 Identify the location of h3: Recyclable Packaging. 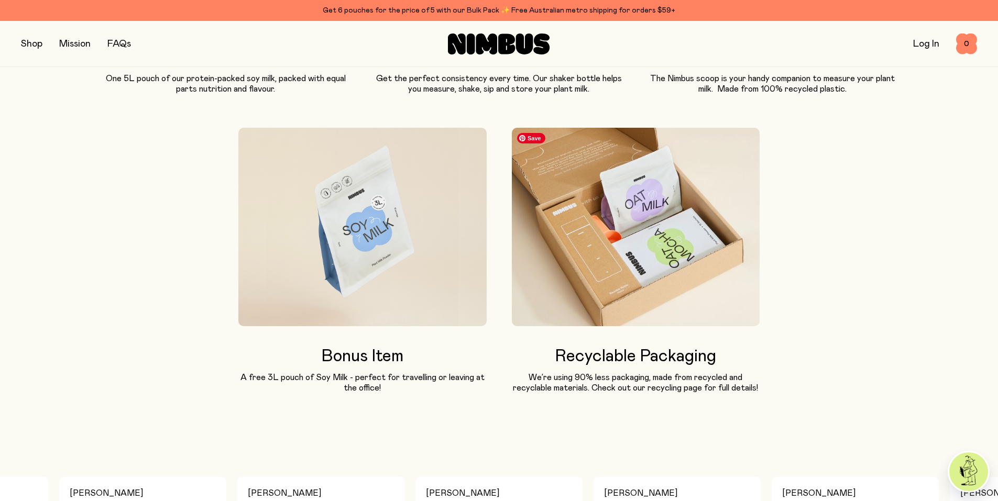
(636, 357).